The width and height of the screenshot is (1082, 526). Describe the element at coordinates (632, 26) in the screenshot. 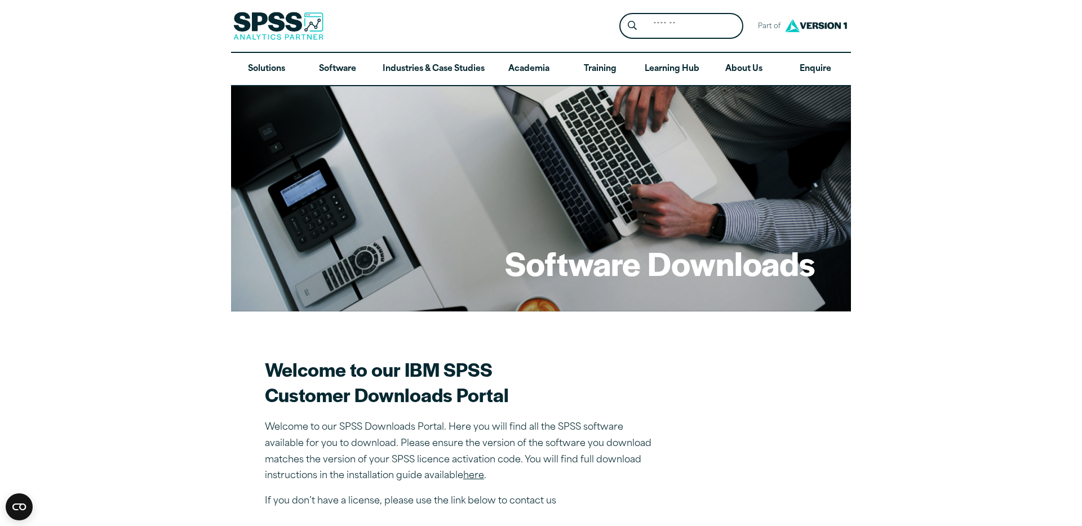

I see `button: Search magnifying glass icon` at that location.